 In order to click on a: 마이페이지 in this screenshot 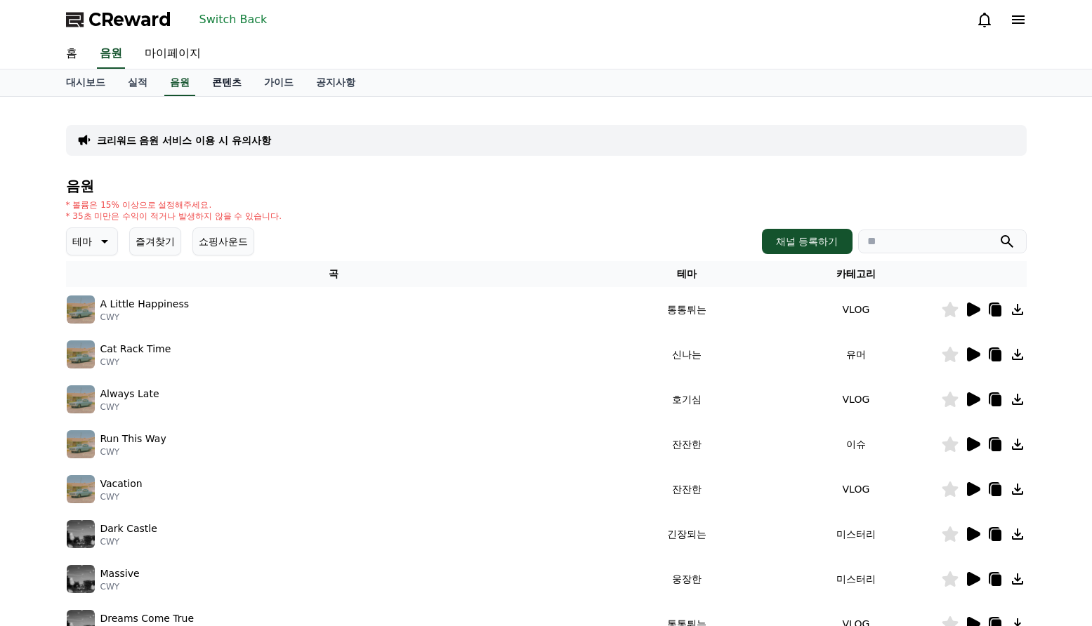, I will do `click(173, 54)`.